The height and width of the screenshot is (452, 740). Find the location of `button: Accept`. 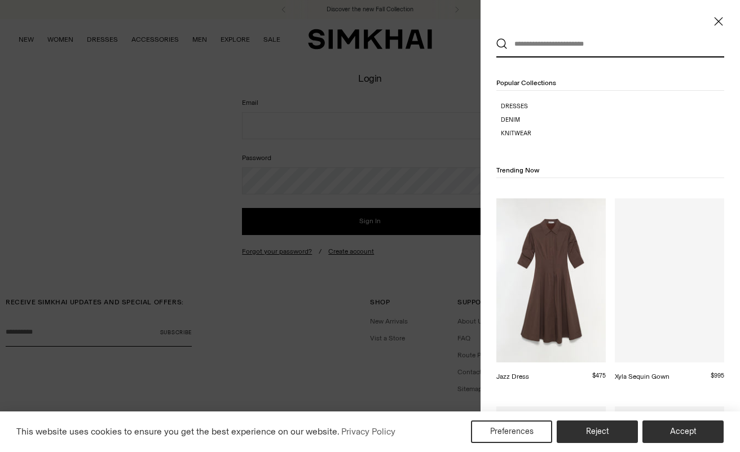

button: Accept is located at coordinates (683, 432).